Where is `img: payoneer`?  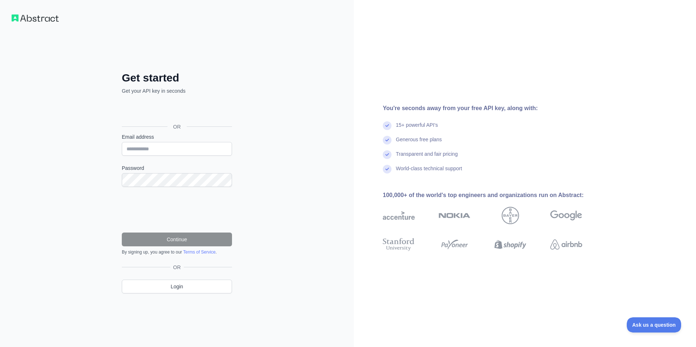 img: payoneer is located at coordinates (454, 245).